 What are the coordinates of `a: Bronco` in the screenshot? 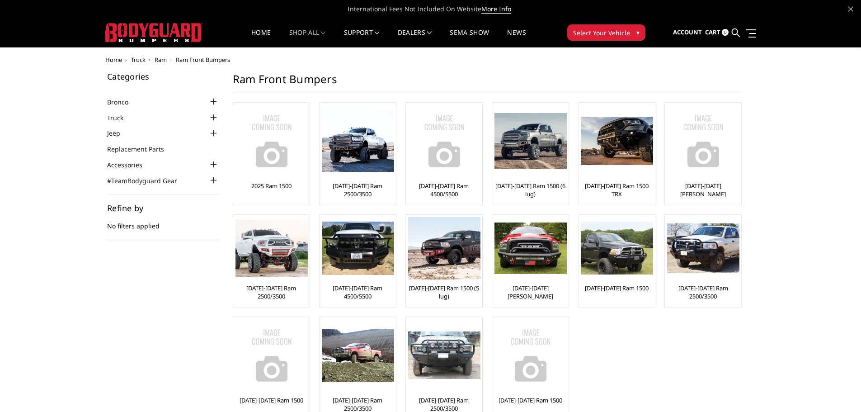 It's located at (123, 102).